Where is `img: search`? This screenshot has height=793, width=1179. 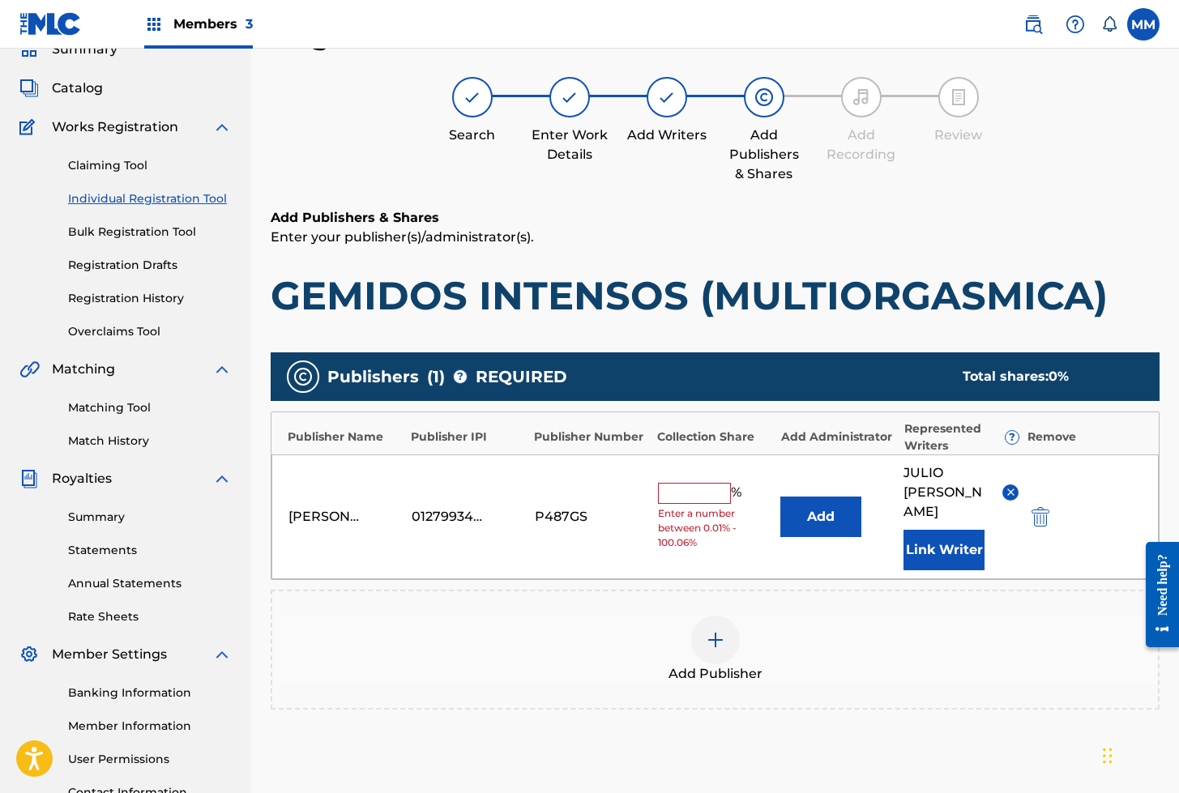 img: search is located at coordinates (1033, 24).